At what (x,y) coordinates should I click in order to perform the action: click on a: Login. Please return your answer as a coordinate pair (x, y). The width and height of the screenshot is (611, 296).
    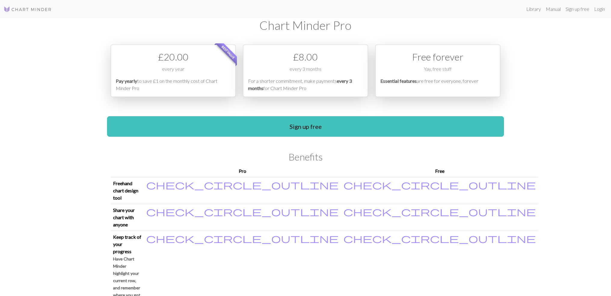
    Looking at the image, I should click on (600, 9).